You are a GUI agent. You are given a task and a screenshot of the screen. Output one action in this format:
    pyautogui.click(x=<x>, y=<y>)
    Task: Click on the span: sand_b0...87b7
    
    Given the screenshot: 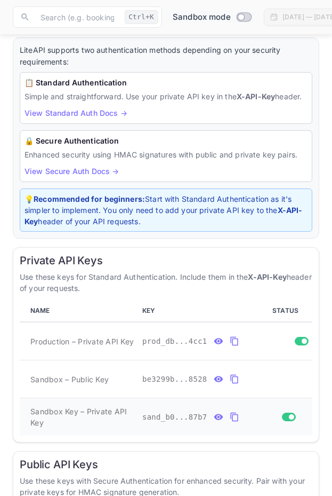 What is the action you would take?
    pyautogui.click(x=175, y=417)
    